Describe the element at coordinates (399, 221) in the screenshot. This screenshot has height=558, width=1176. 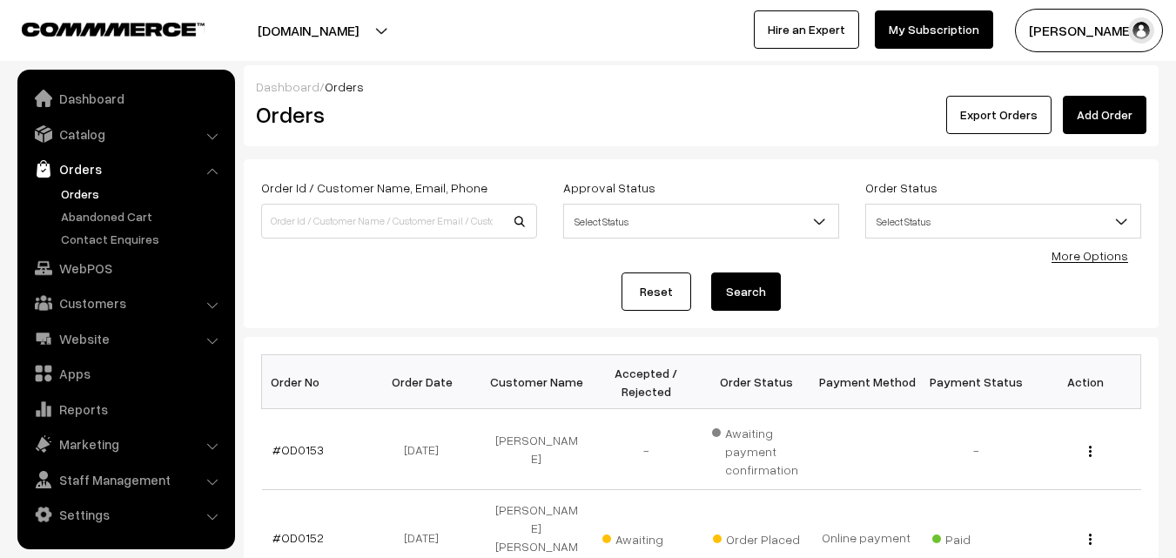
I see `input: Order Id / Customer Name / Customer Email / Customer Phone` at that location.